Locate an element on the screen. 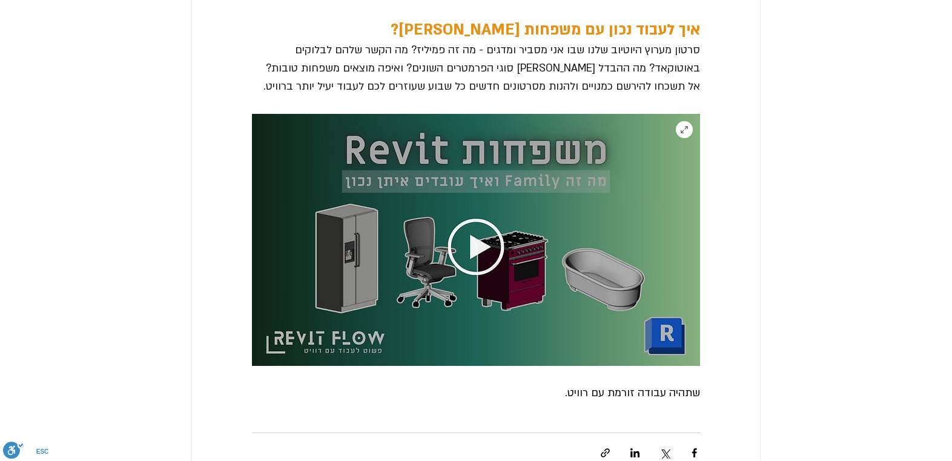  svg: LinkedIn is located at coordinates (635, 452).